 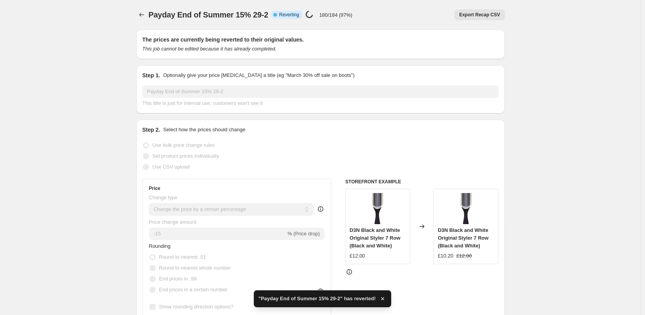 What do you see at coordinates (151, 75) in the screenshot?
I see `h2: Step 1.` at bounding box center [151, 75].